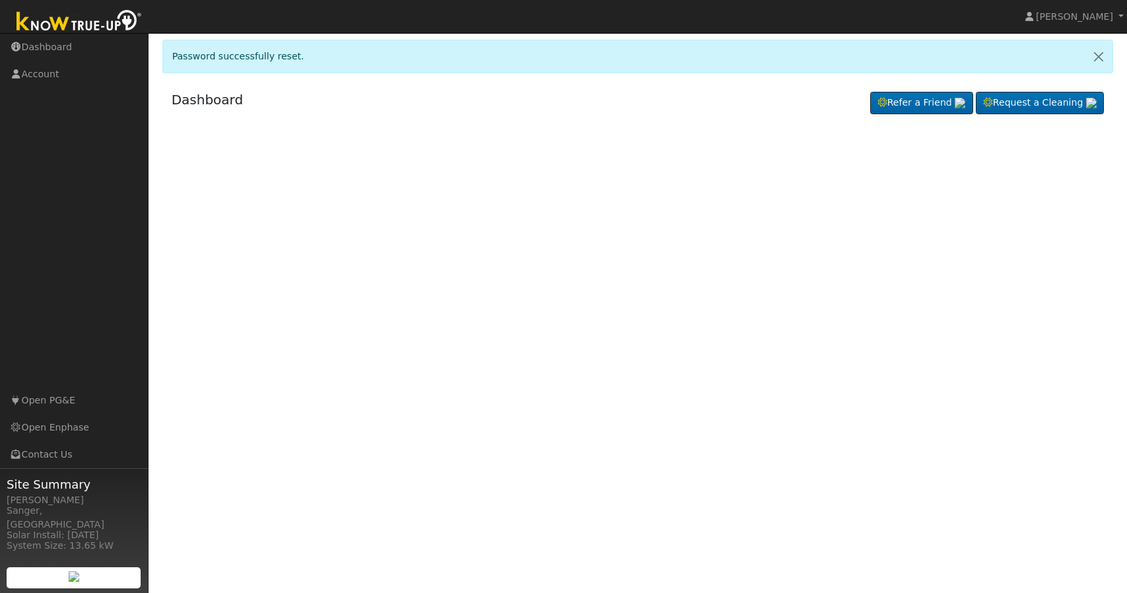 The width and height of the screenshot is (1127, 593). I want to click on a: Refer a Friend, so click(922, 103).